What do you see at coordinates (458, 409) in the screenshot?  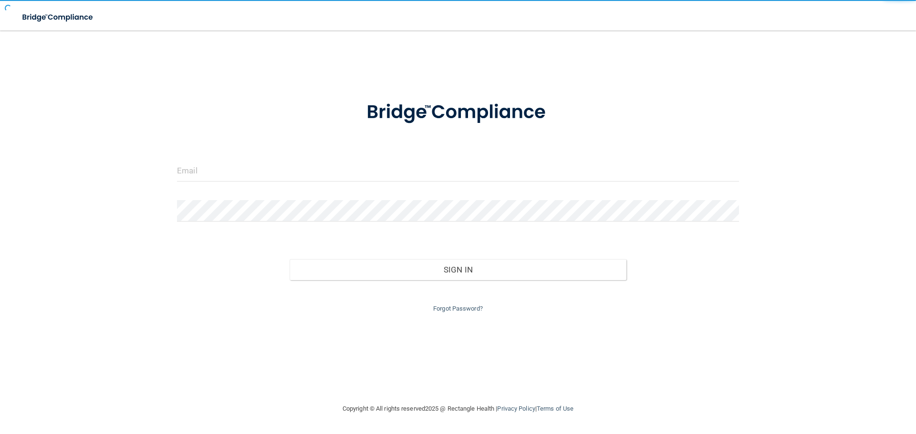 I see `div: Copyright © All rights reserved 2025 @ Rectangle Health | |` at bounding box center [458, 409].